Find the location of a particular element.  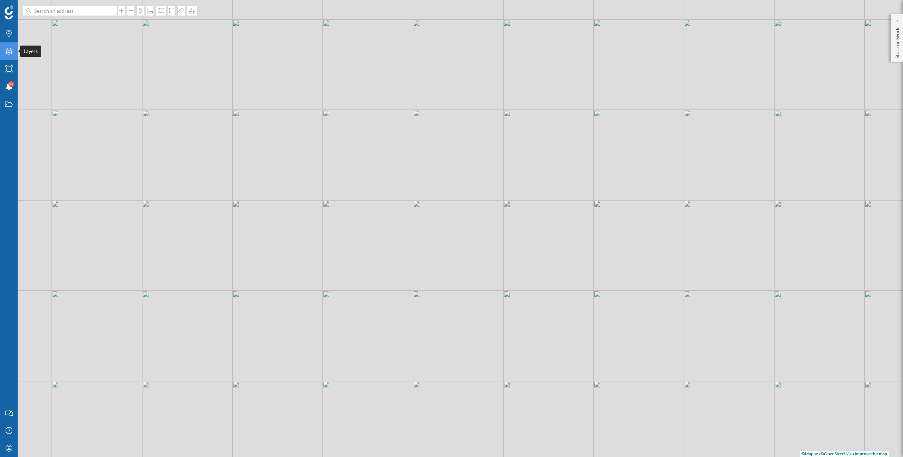

span: 9+ is located at coordinates (11, 84).